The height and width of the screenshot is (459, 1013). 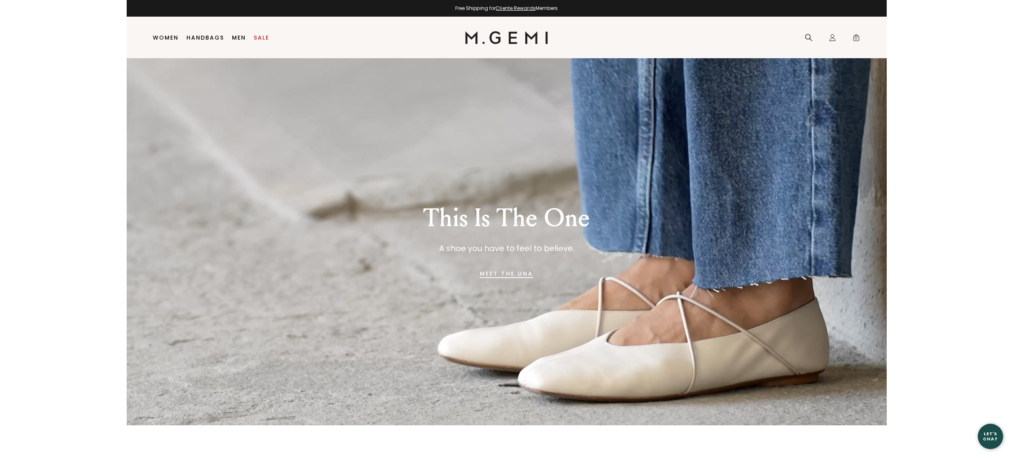 I want to click on a: Handbags, so click(x=205, y=38).